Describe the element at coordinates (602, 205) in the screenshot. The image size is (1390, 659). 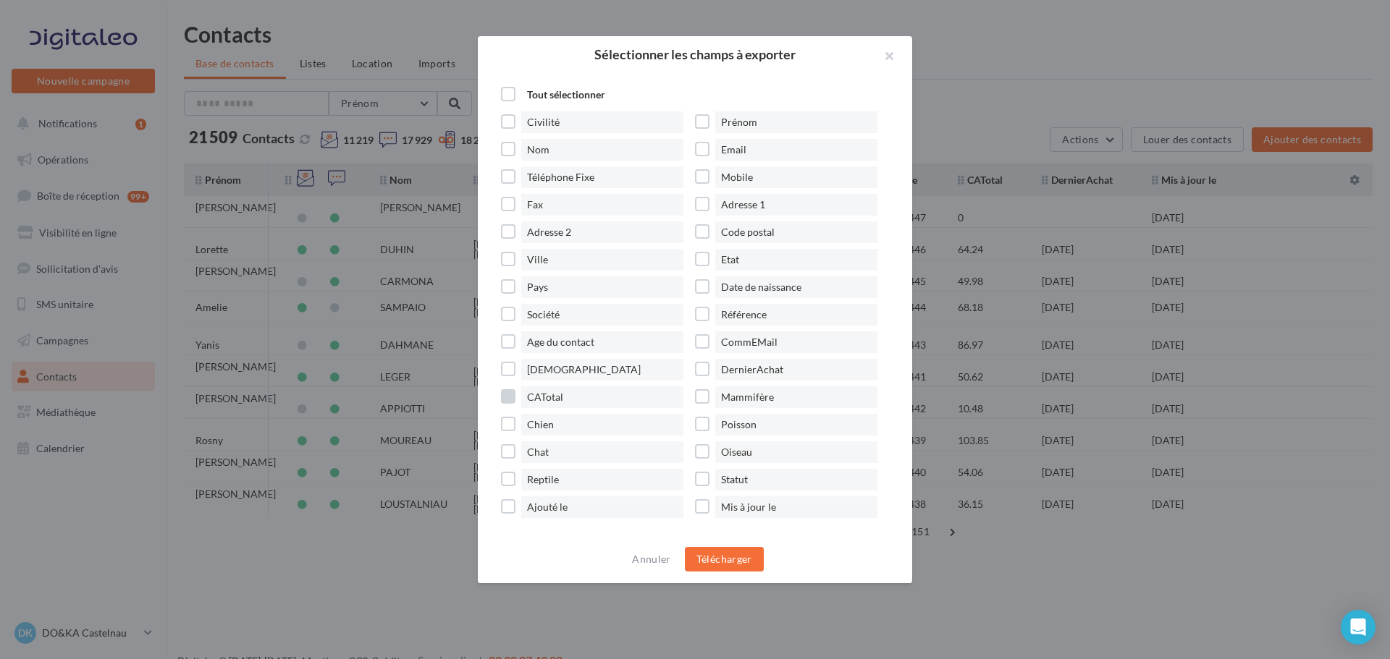
I see `span: Fax` at that location.